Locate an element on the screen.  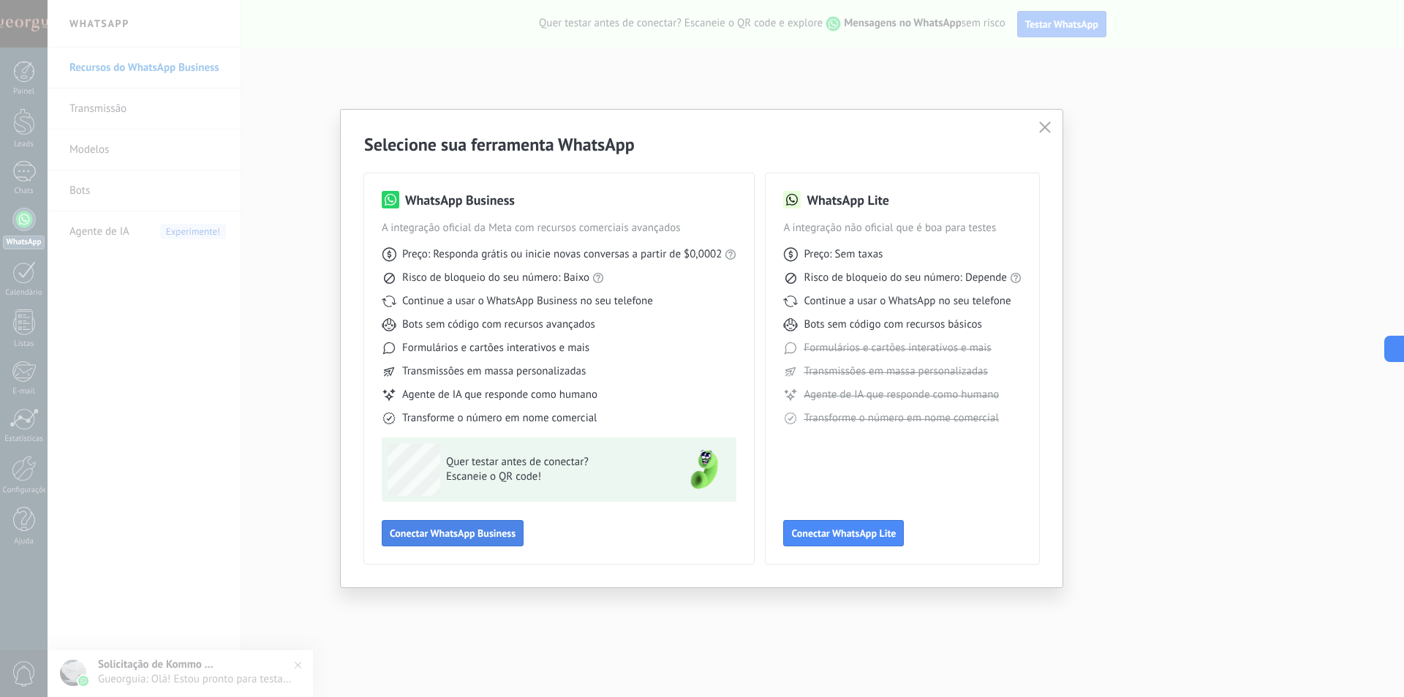
button: Conectar WhatsApp Business is located at coordinates (453, 533).